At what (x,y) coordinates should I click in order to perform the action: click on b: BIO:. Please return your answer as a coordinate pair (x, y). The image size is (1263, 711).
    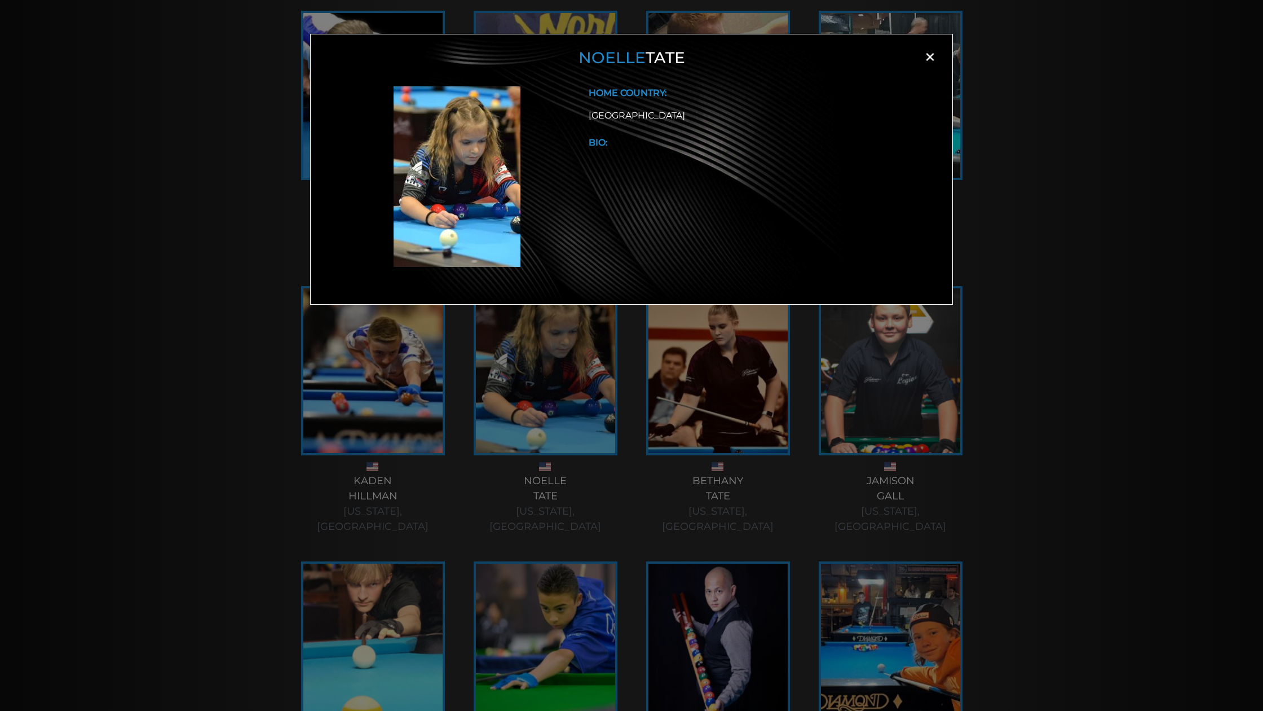
    Looking at the image, I should click on (598, 142).